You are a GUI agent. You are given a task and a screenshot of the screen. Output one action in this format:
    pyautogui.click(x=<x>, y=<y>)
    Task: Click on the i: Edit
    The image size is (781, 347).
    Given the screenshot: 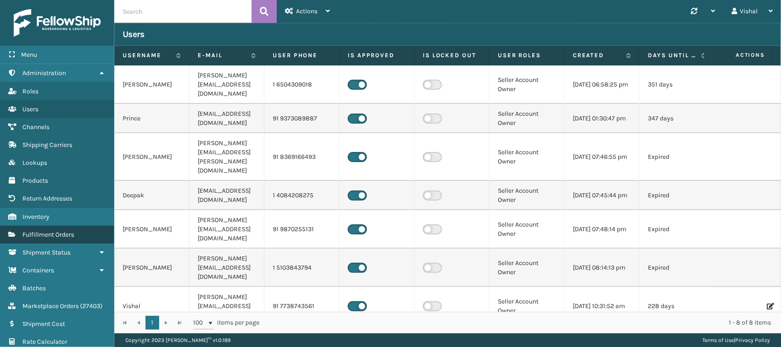 What is the action you would take?
    pyautogui.click(x=770, y=306)
    